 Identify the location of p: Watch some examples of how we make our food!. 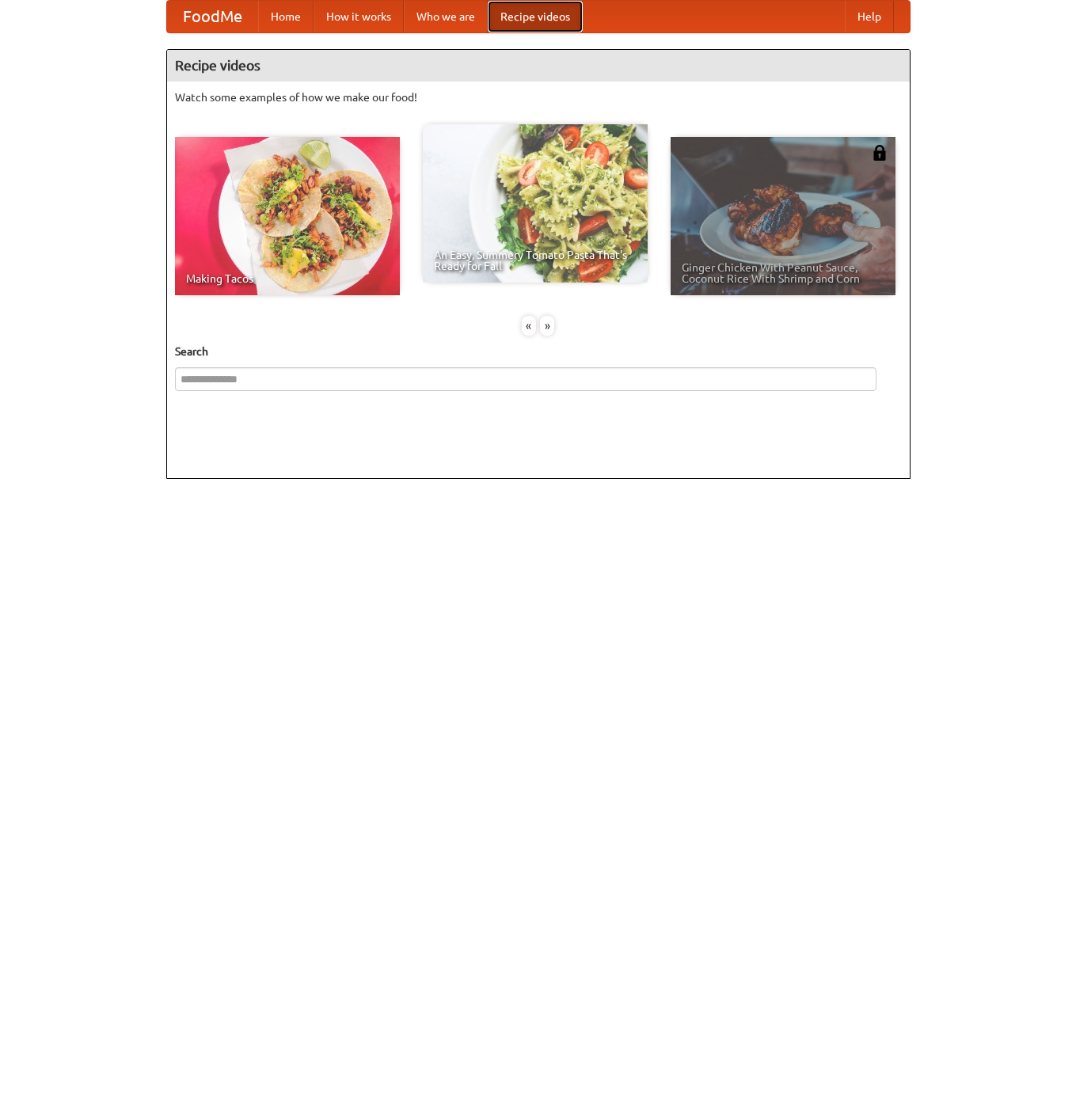
(538, 98).